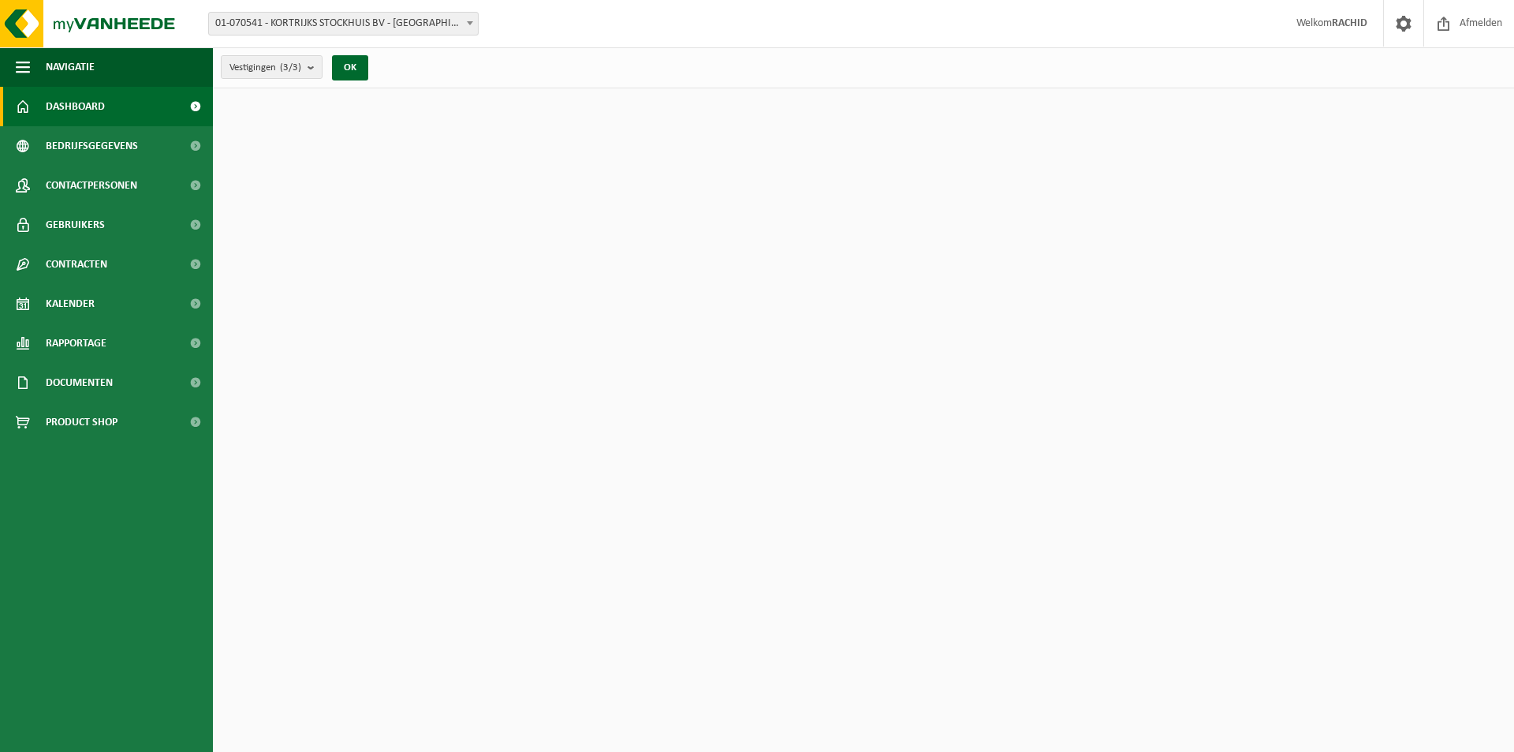 The height and width of the screenshot is (752, 1514). I want to click on count: (3/3), so click(290, 67).